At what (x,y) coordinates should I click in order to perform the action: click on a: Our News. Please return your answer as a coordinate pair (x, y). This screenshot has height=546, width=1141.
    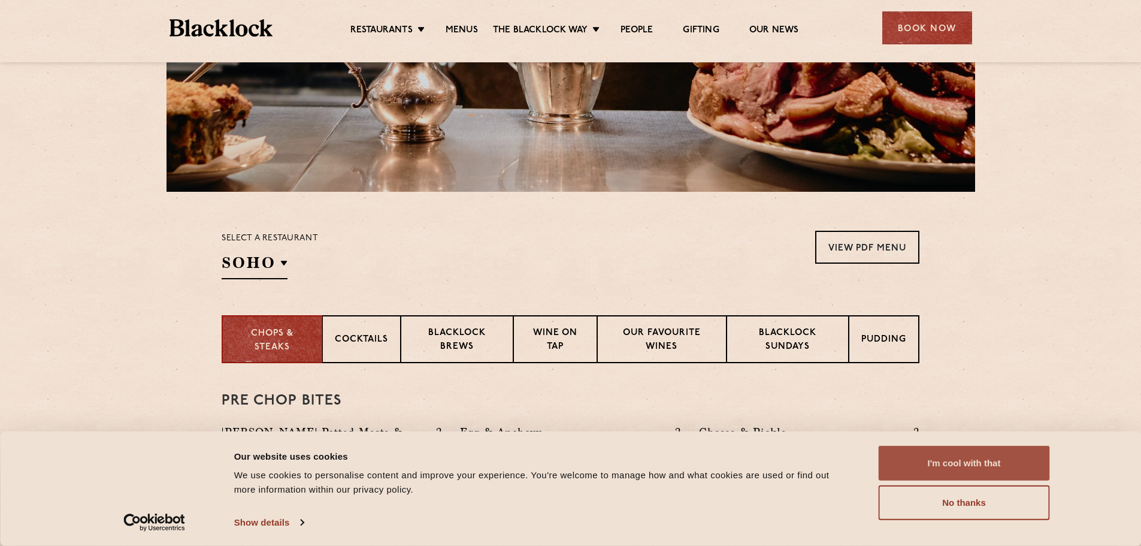
    Looking at the image, I should click on (774, 31).